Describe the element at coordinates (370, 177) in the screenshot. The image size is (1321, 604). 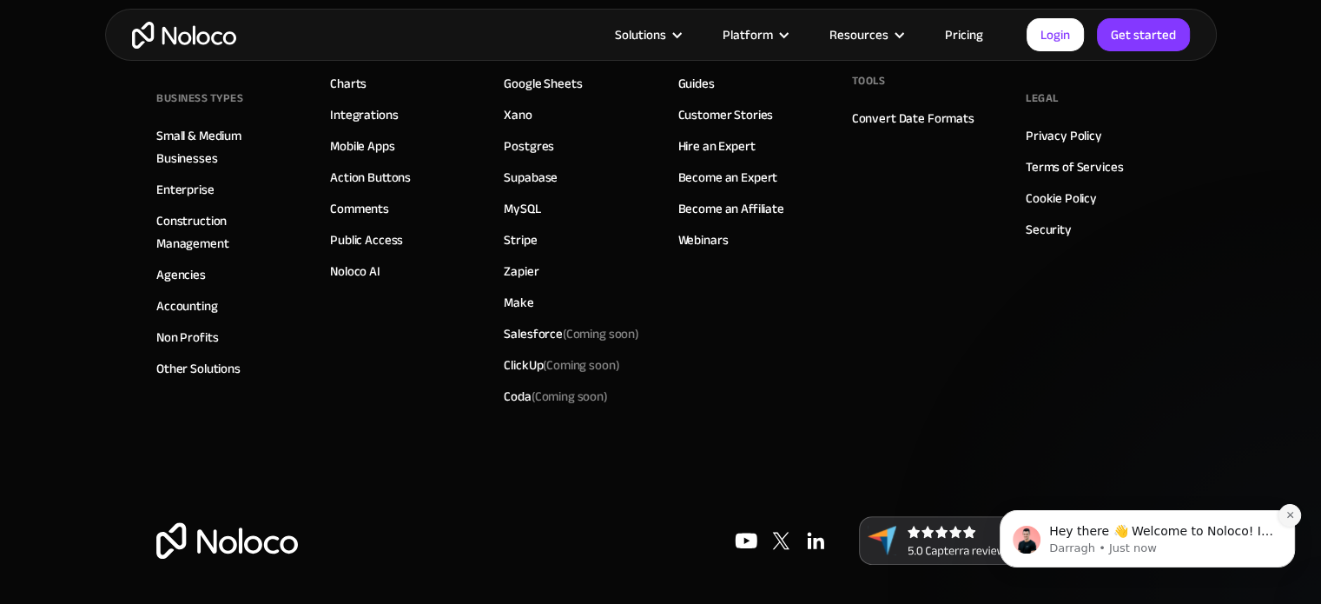
I see `a: Action Buttons` at that location.